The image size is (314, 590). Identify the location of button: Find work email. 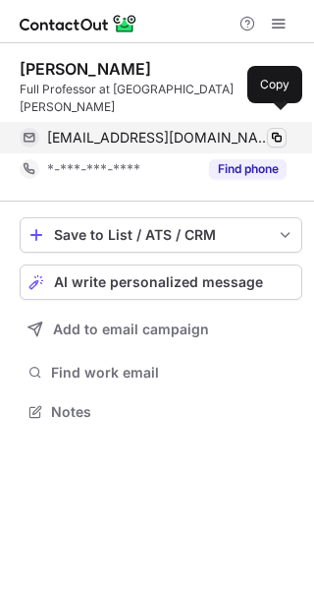
(161, 372).